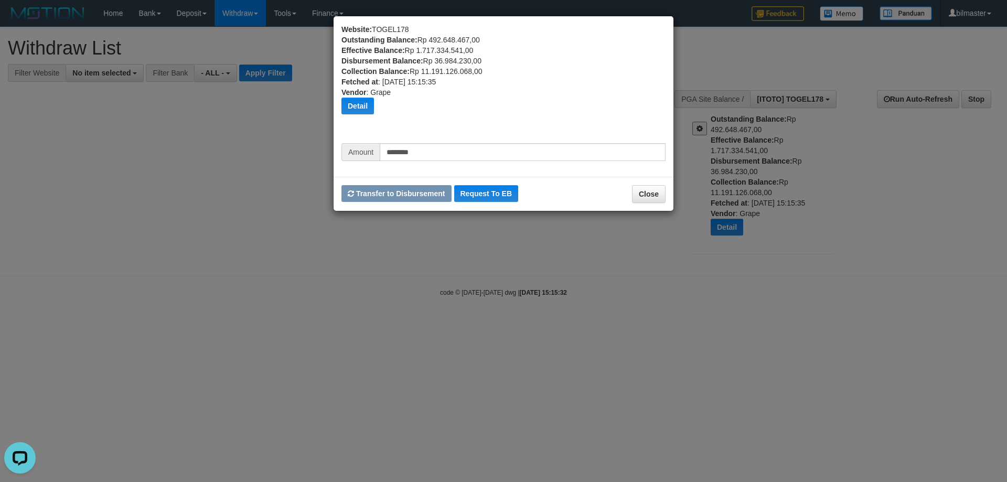 The image size is (1007, 482). What do you see at coordinates (396, 193) in the screenshot?
I see `button: Transfer to Disbursement` at bounding box center [396, 193].